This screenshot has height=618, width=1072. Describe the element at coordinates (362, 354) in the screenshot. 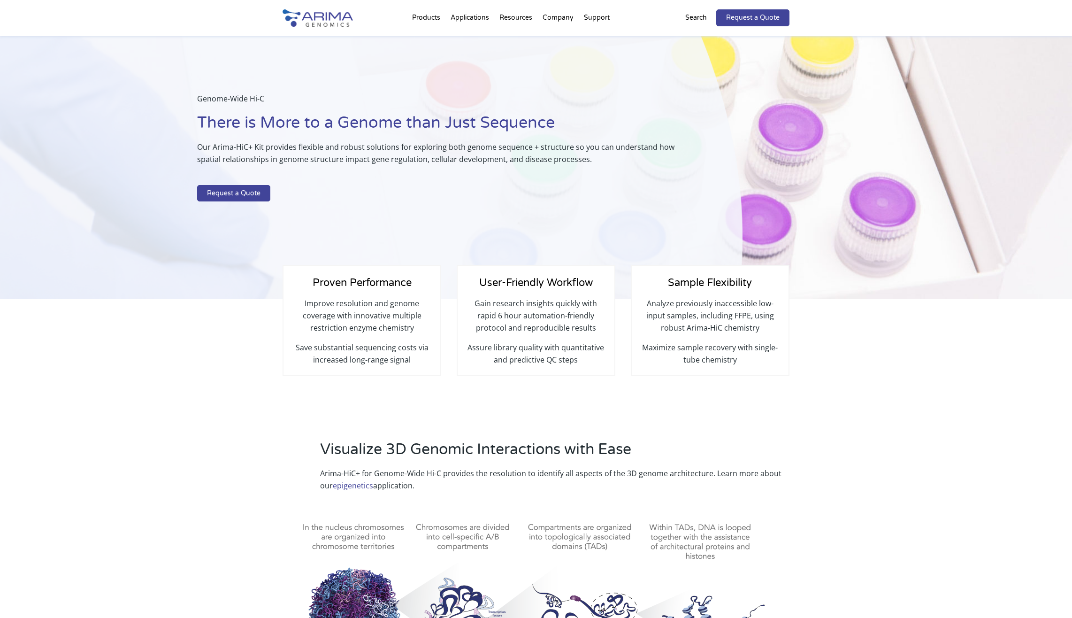

I see `p: Save substantial sequencing costs via increased long-range signal` at that location.